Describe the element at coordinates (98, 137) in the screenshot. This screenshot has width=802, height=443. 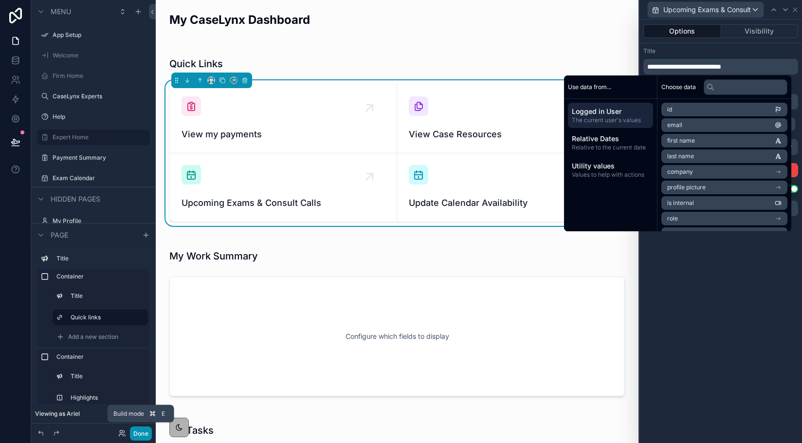
I see `a: Expert Home` at that location.